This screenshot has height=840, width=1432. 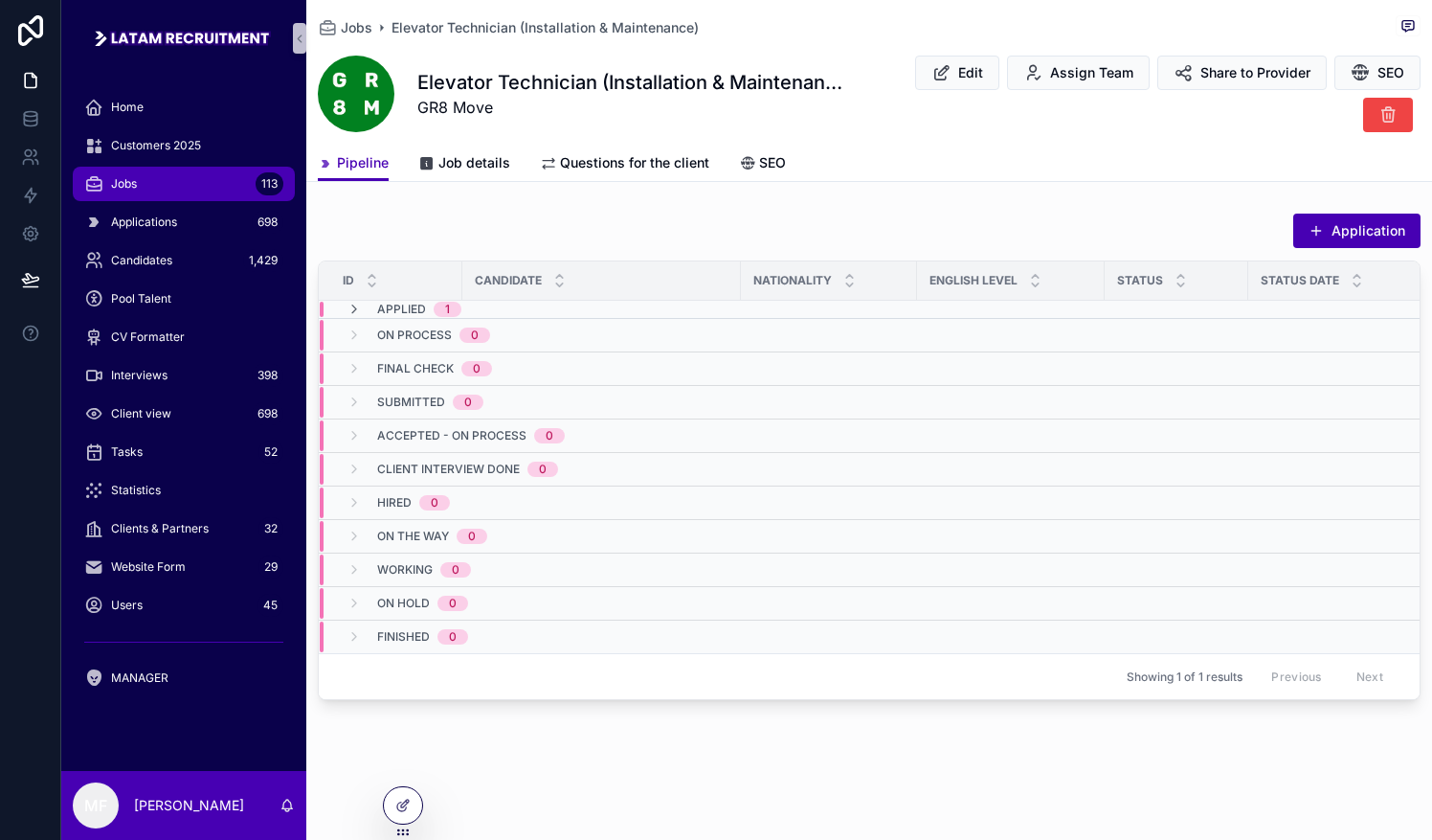 I want to click on span: Assign Team, so click(x=1092, y=73).